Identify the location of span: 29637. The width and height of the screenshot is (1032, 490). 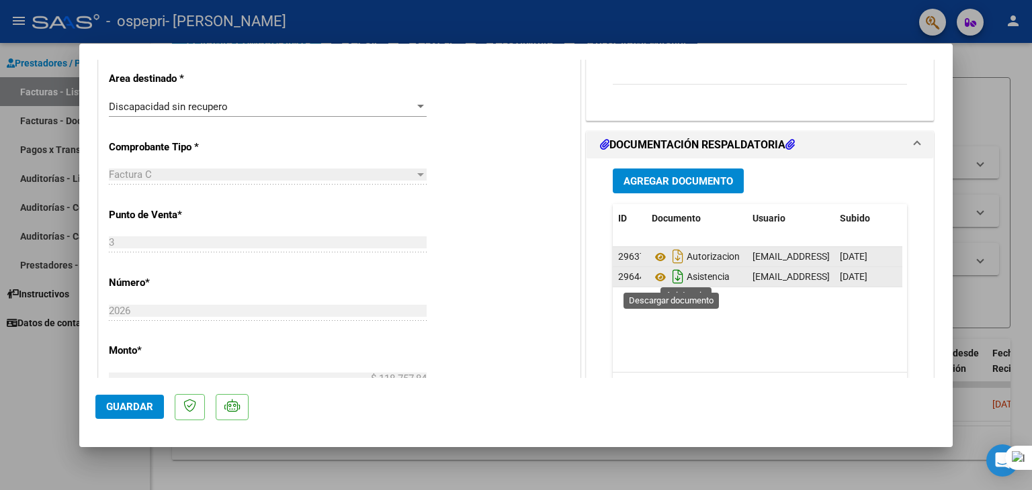
(631, 257).